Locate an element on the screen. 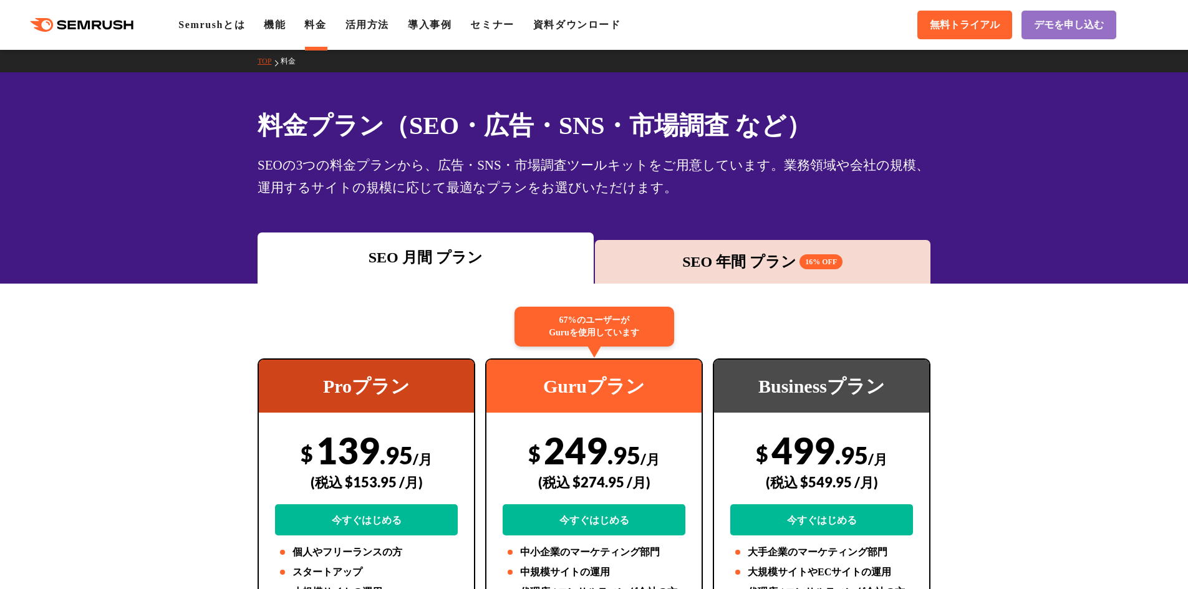 This screenshot has width=1188, height=589. div: (税込 $549.95 /月) is located at coordinates (822, 482).